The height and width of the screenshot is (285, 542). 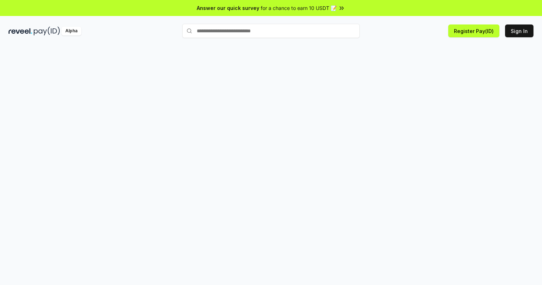 I want to click on span: for a chance to earn 10 USDT 📝, so click(x=299, y=8).